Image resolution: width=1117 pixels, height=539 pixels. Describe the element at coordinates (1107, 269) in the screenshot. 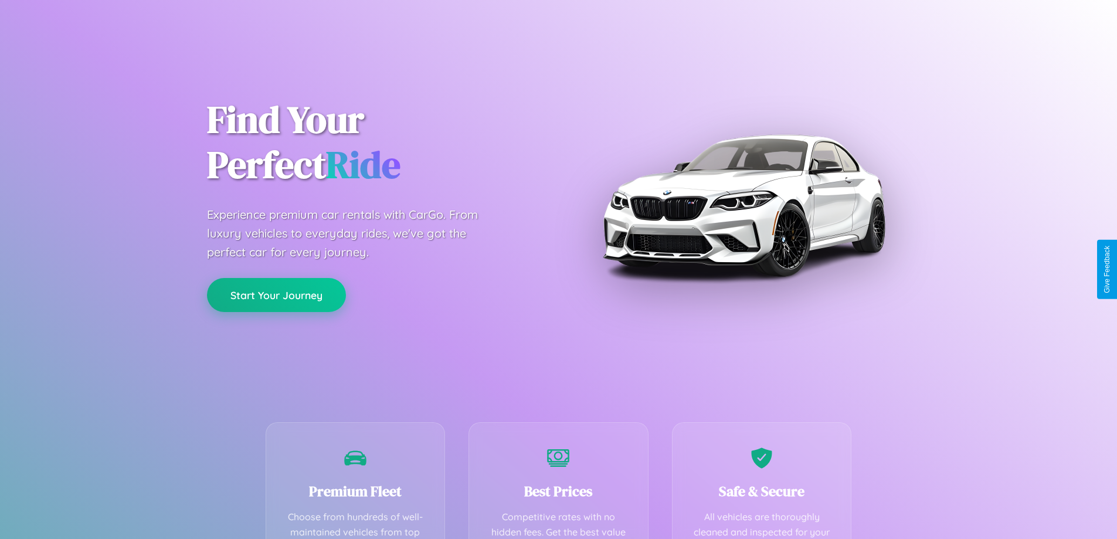

I see `div: Give Feedback` at that location.